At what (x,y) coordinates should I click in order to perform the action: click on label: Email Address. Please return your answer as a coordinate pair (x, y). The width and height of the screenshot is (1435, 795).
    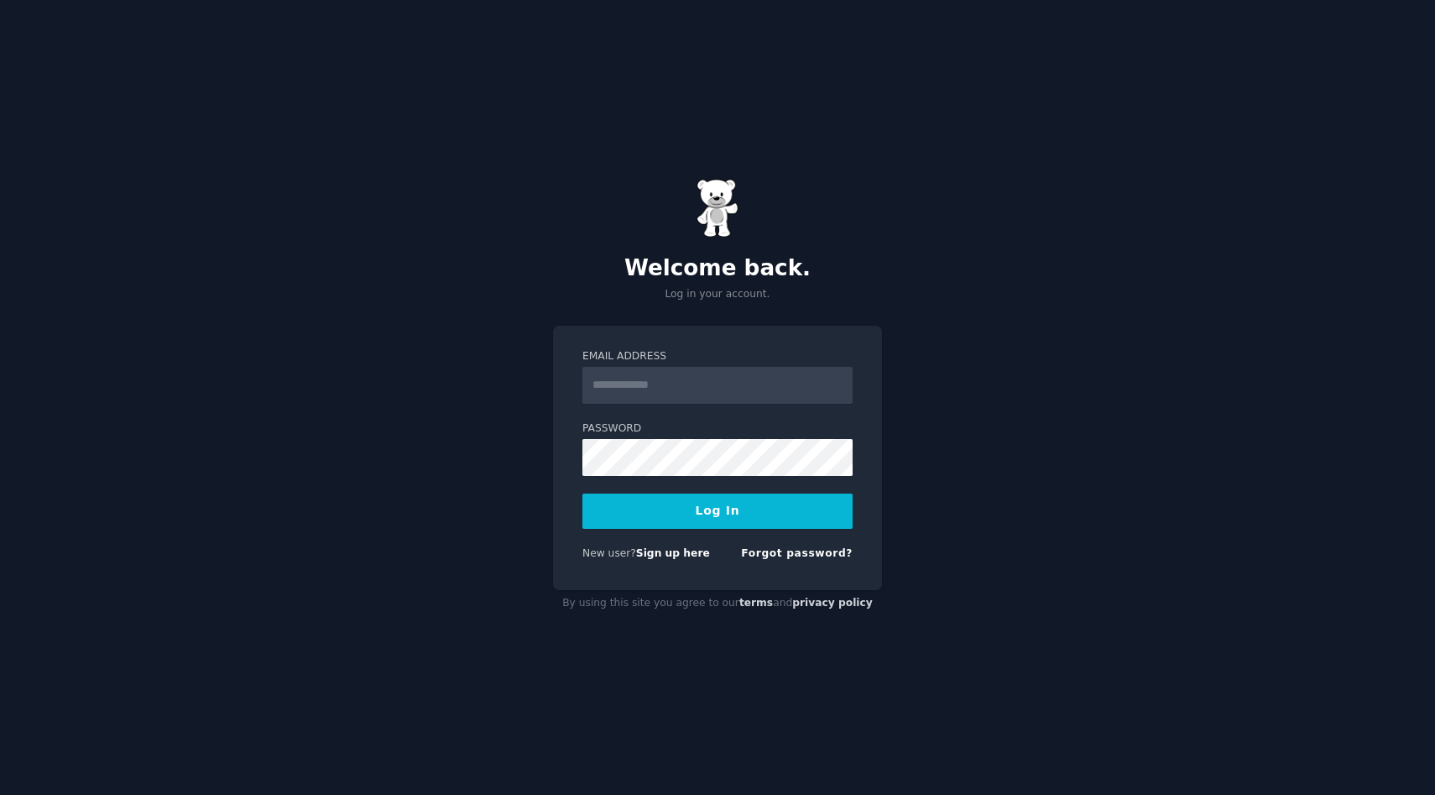
    Looking at the image, I should click on (717, 357).